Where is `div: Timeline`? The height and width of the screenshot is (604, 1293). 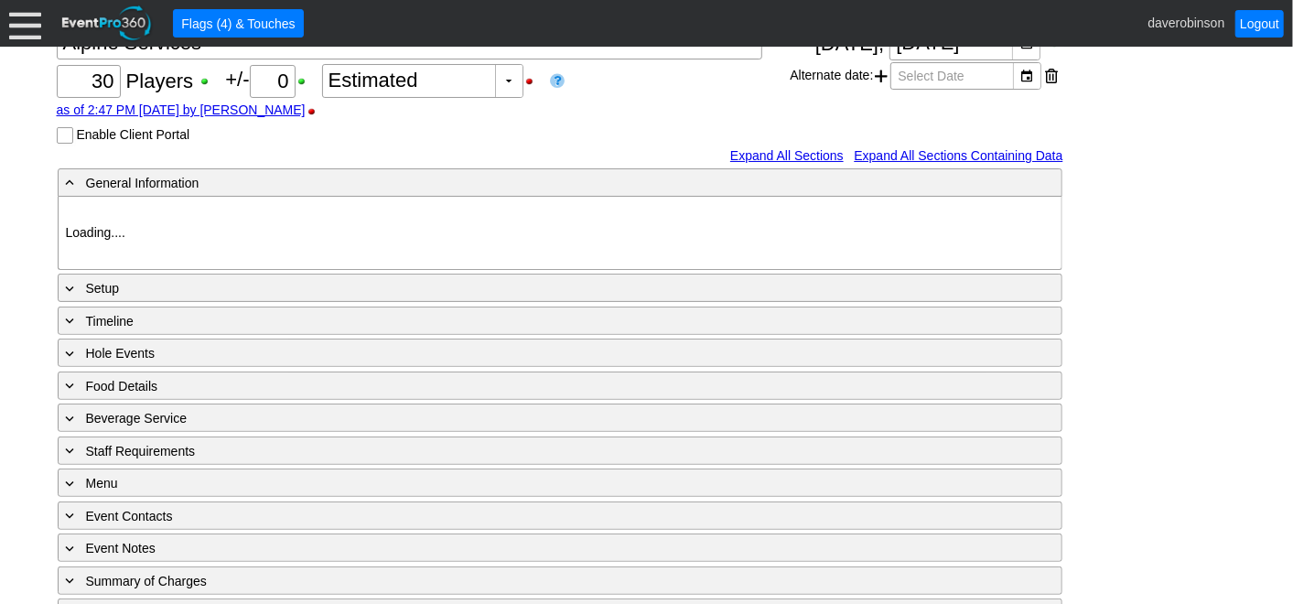
div: Timeline is located at coordinates (522, 320).